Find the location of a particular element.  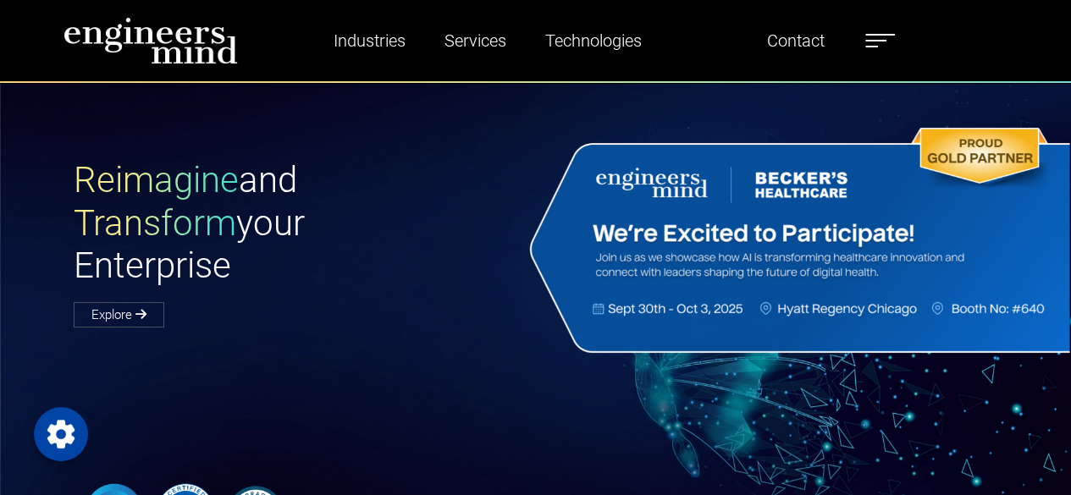

a: Technologies is located at coordinates (593, 41).